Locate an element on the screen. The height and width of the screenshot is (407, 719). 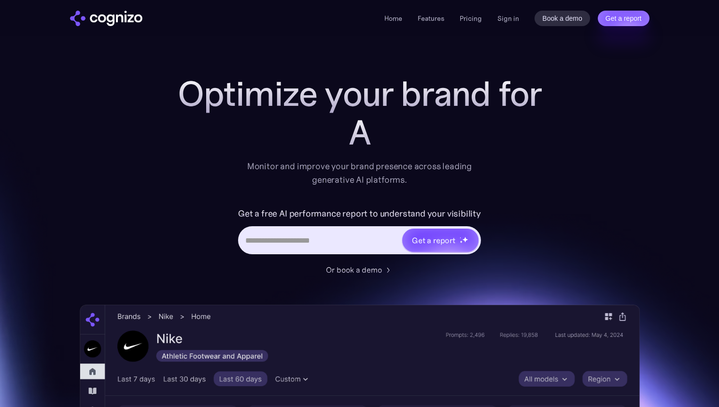
a: Features is located at coordinates (431, 18).